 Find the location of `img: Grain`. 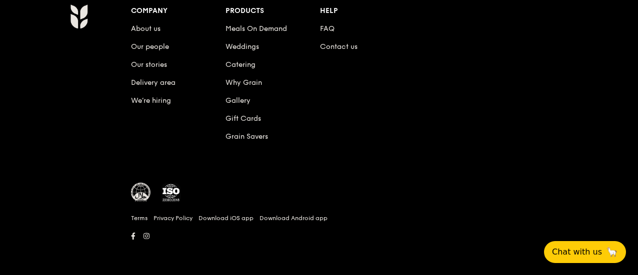

img: Grain is located at coordinates (78, 16).